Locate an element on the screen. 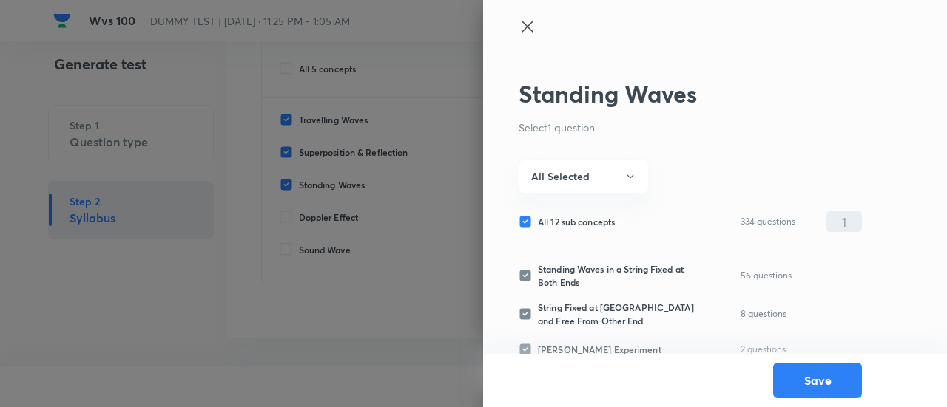  p: Select 1 question is located at coordinates (690, 127).